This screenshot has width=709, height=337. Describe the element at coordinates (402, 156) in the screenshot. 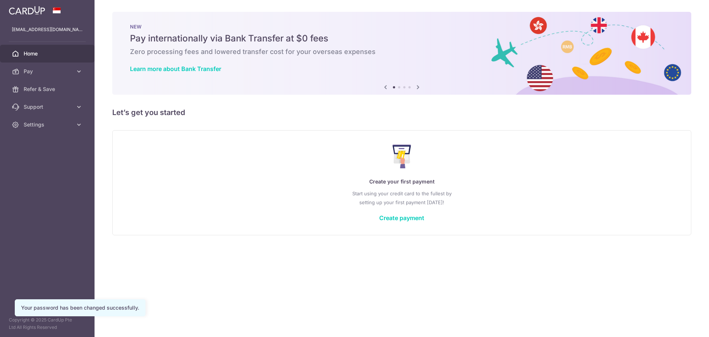

I see `img: Make Payment` at that location.